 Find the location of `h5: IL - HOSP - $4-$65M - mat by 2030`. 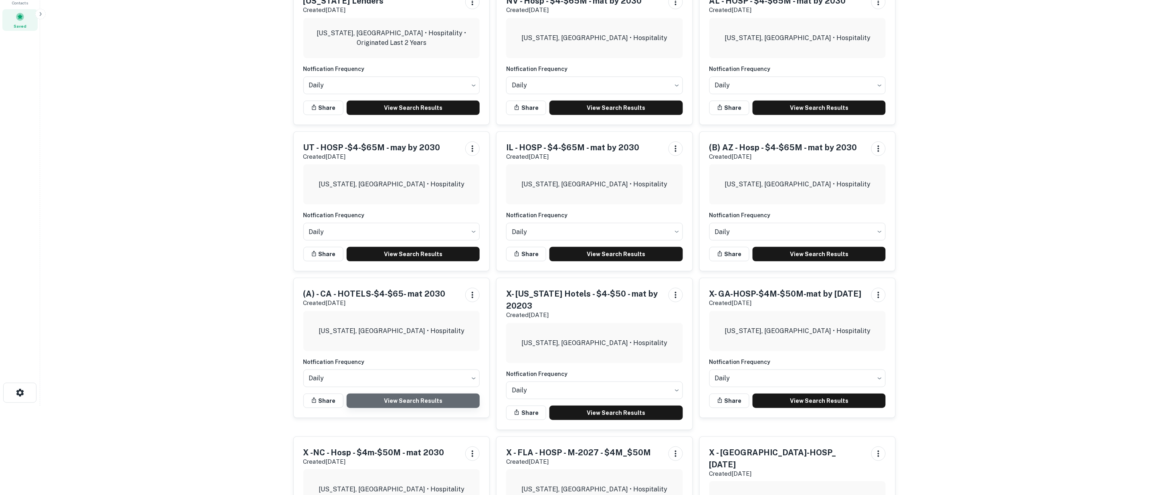

h5: IL - HOSP - $4-$65M - mat by 2030 is located at coordinates (573, 148).